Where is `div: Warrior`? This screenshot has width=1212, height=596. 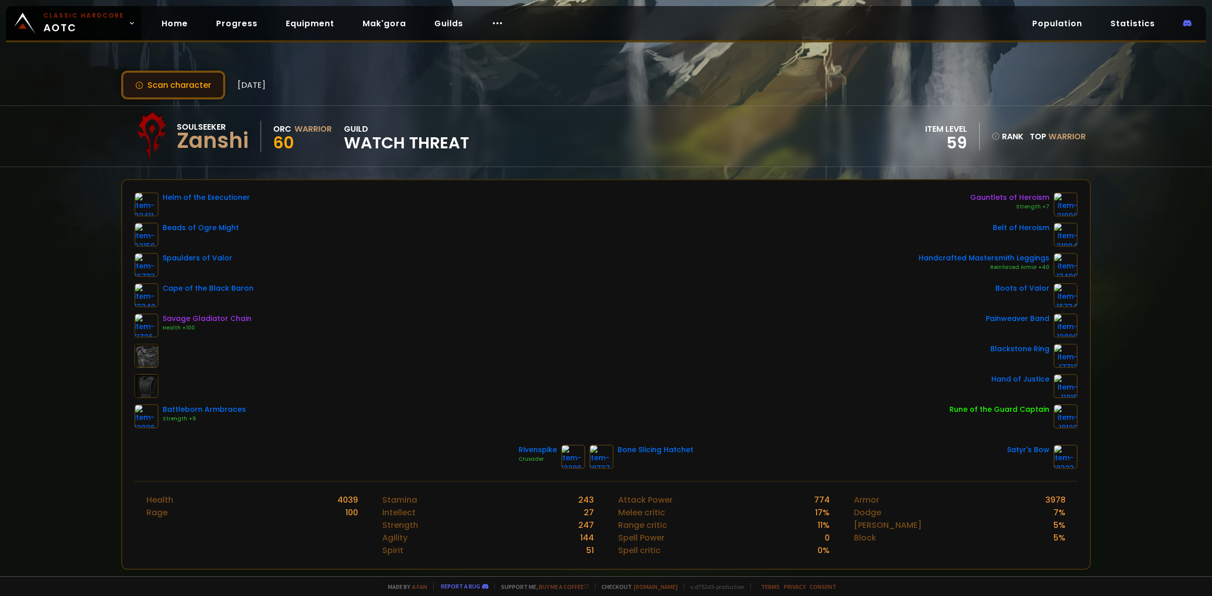 div: Warrior is located at coordinates (313, 129).